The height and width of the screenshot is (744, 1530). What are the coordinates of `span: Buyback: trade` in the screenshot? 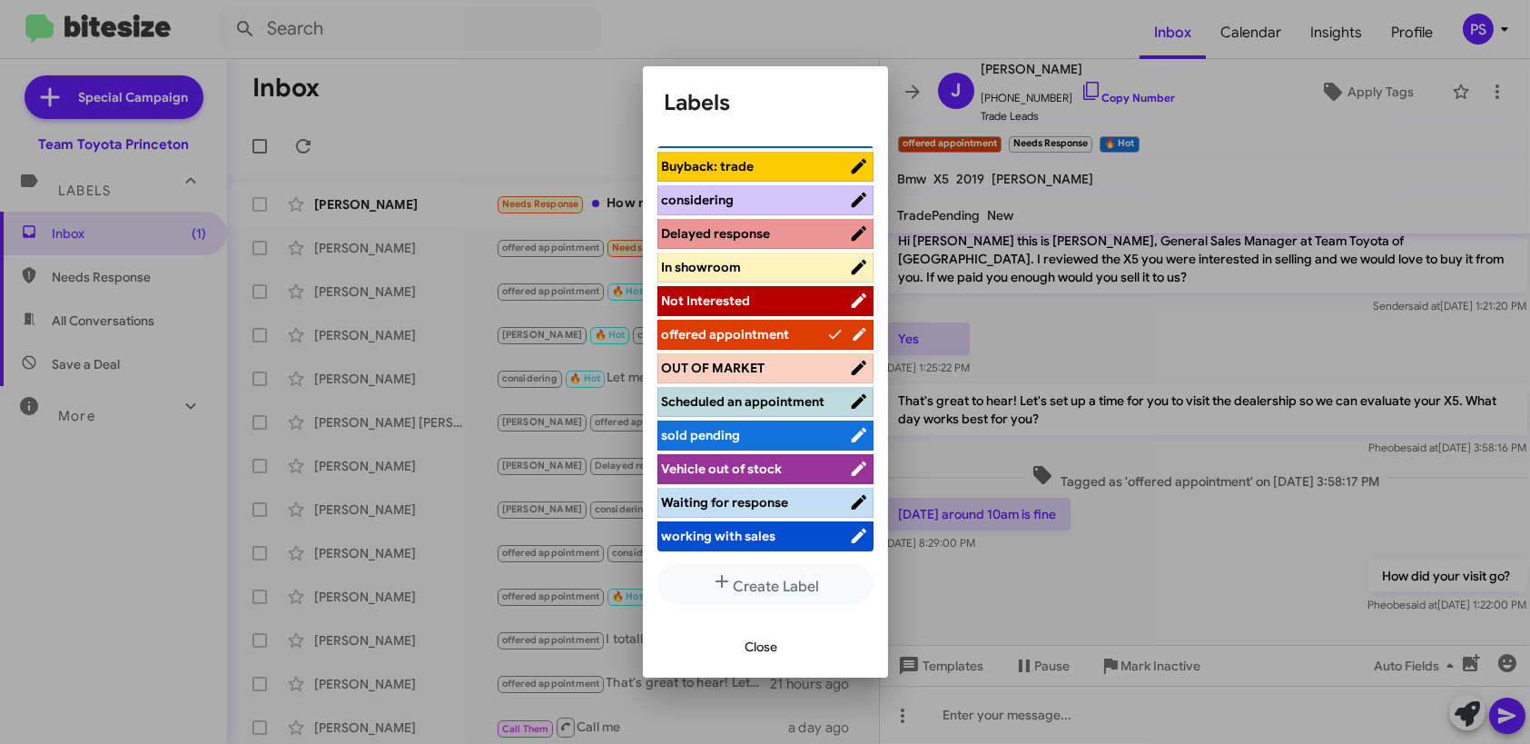 It's located at (708, 166).